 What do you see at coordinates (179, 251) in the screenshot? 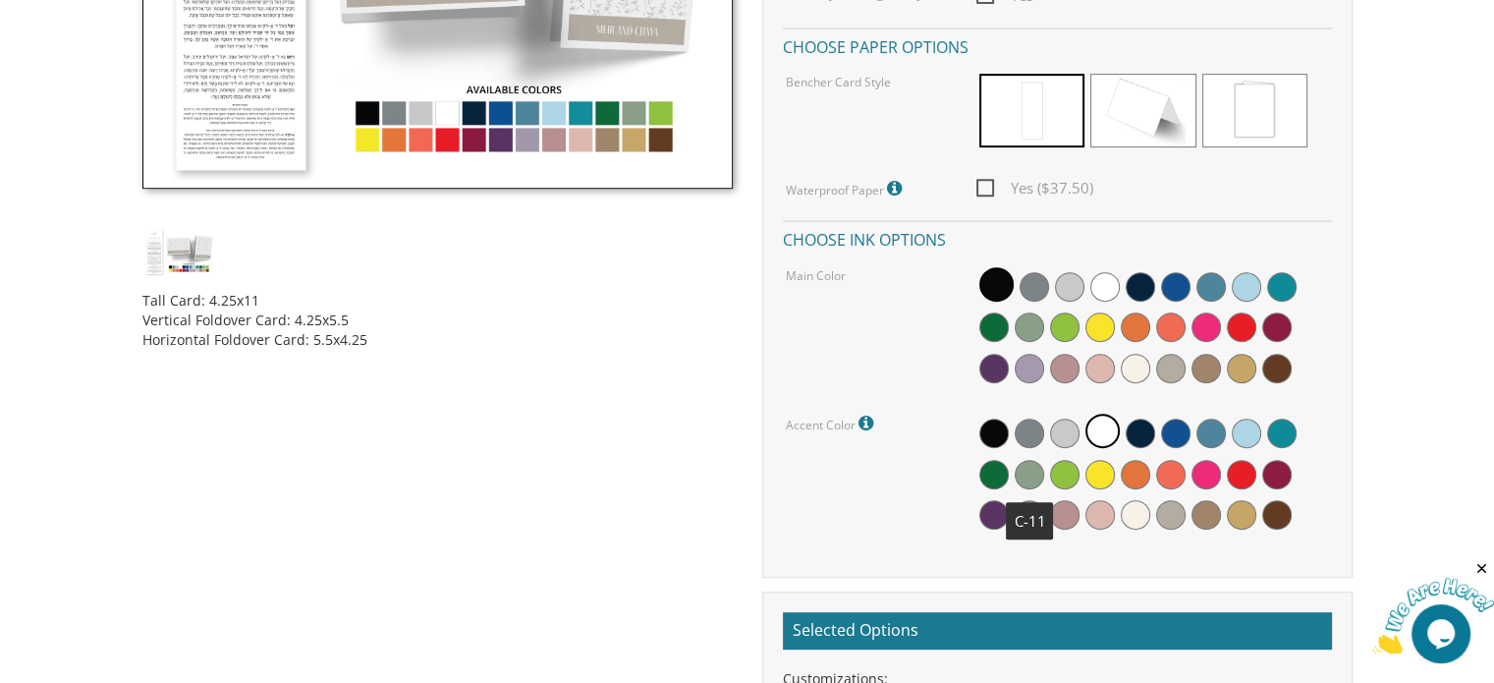
I see `img: dc_style4.jpg` at bounding box center [179, 251].